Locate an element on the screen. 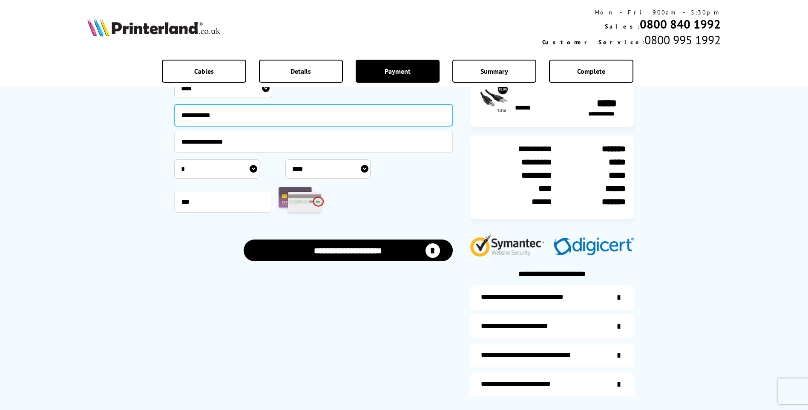  a: additional-cables is located at coordinates (552, 355).